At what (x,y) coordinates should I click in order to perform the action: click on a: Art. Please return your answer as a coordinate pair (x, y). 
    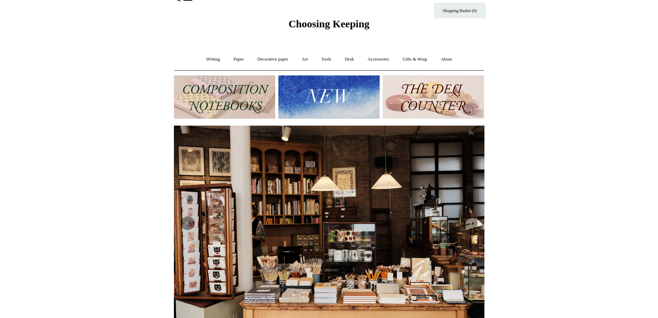
    Looking at the image, I should click on (305, 59).